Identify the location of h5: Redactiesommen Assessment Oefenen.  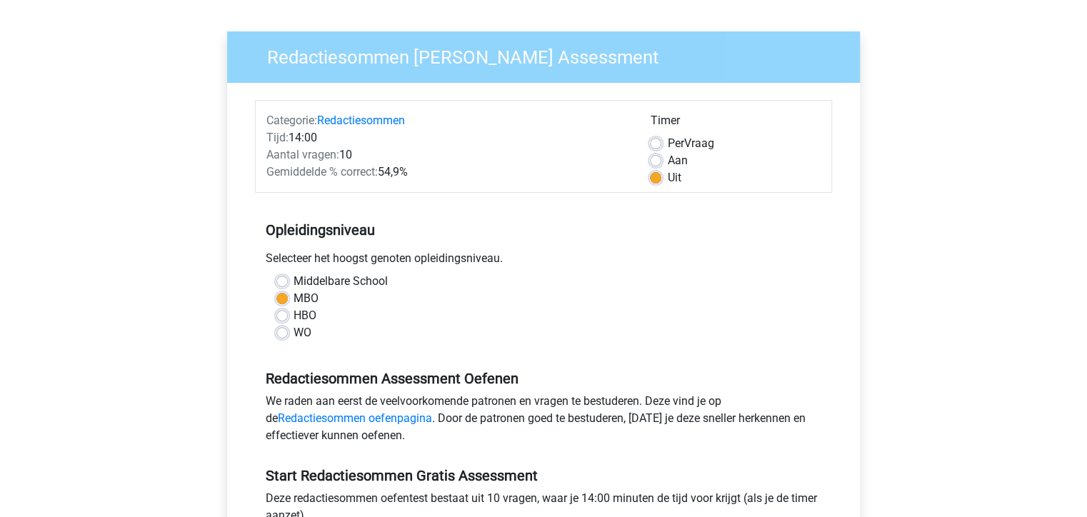
(544, 379).